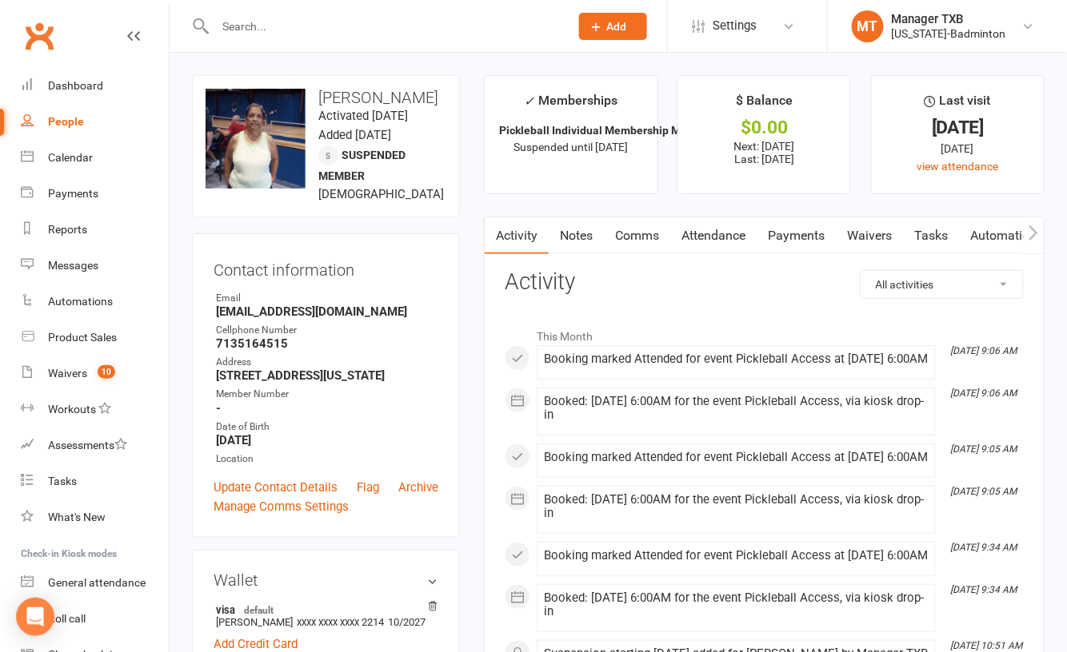 The image size is (1067, 652). What do you see at coordinates (94, 265) in the screenshot?
I see `a: Messages` at bounding box center [94, 265].